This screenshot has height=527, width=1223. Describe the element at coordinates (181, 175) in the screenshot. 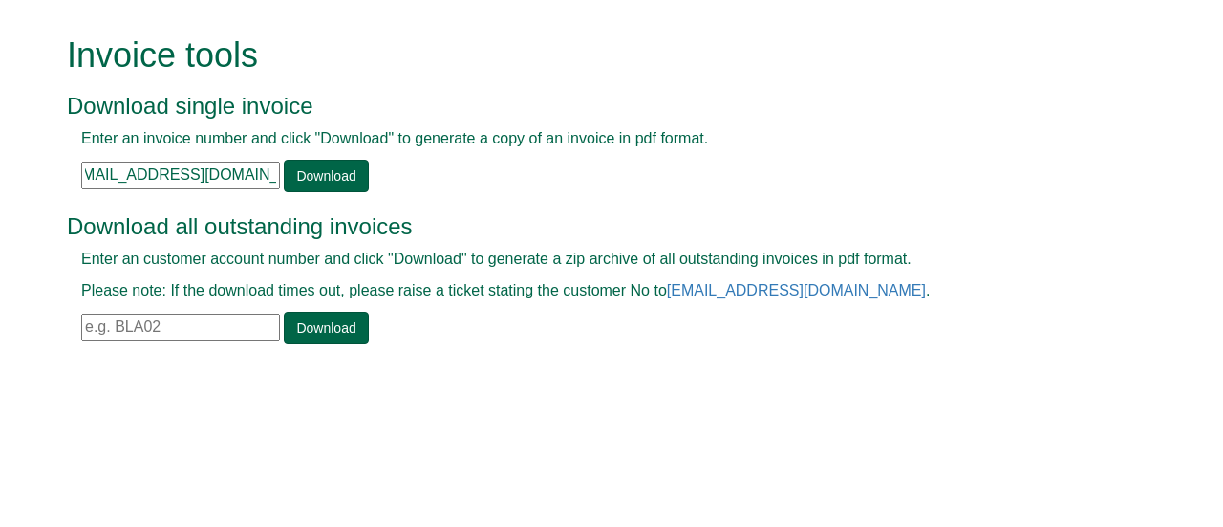

I see `input: e.g. INV1234` at that location.